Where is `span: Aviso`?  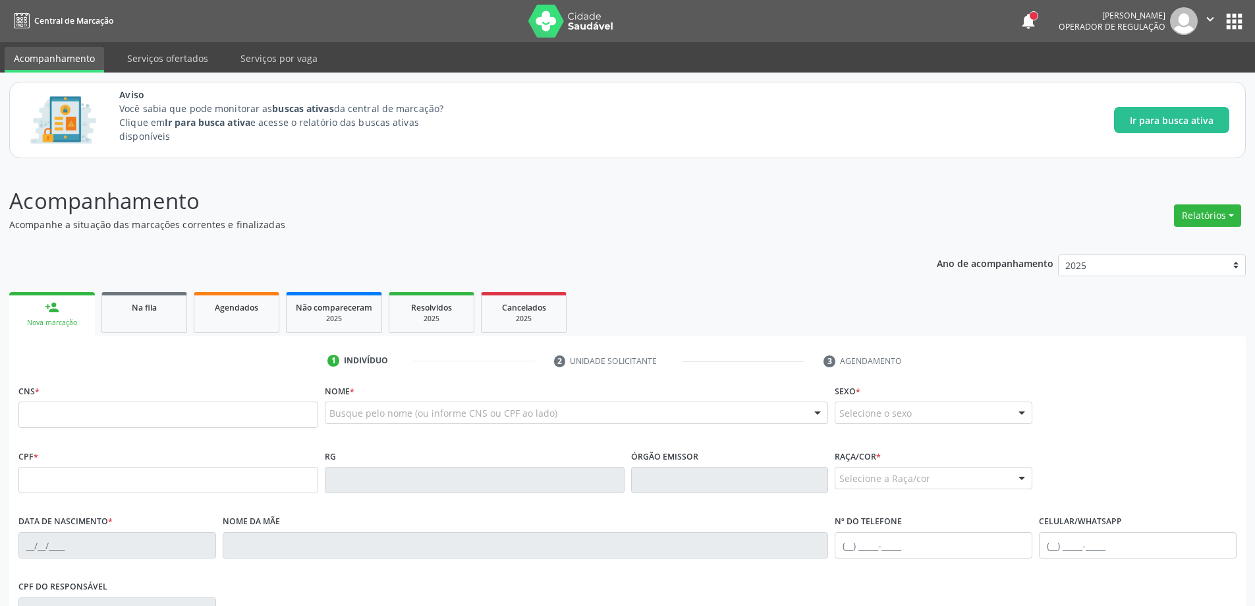 span: Aviso is located at coordinates (293, 94).